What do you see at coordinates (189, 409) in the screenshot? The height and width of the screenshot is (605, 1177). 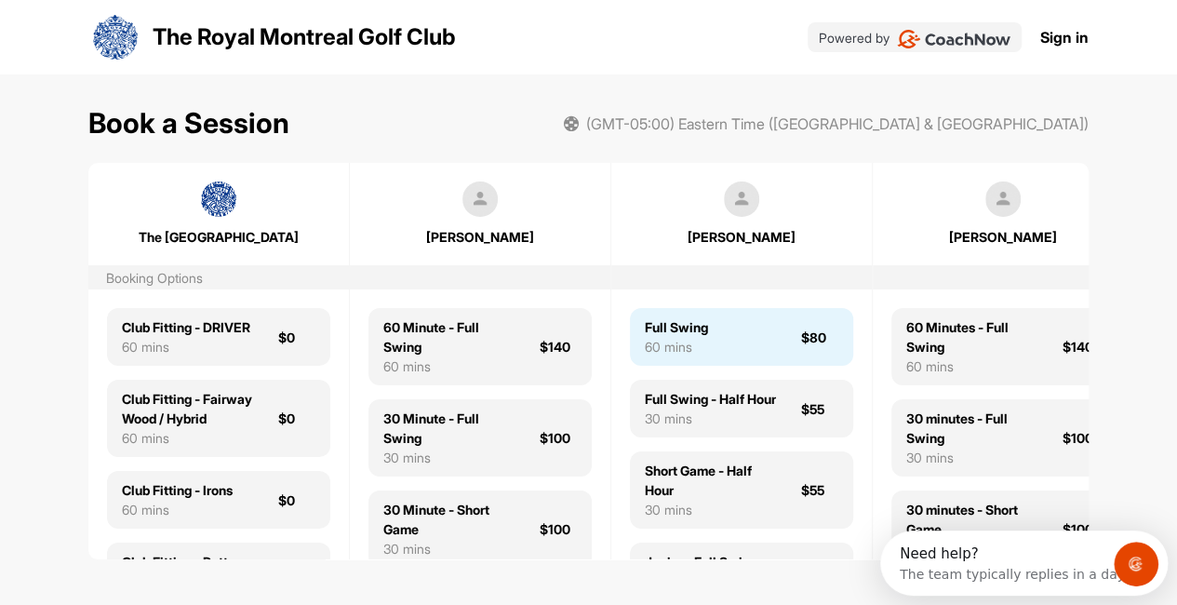 I see `div: Club Fitting - Fairway Wood / Hybrid` at bounding box center [189, 409].